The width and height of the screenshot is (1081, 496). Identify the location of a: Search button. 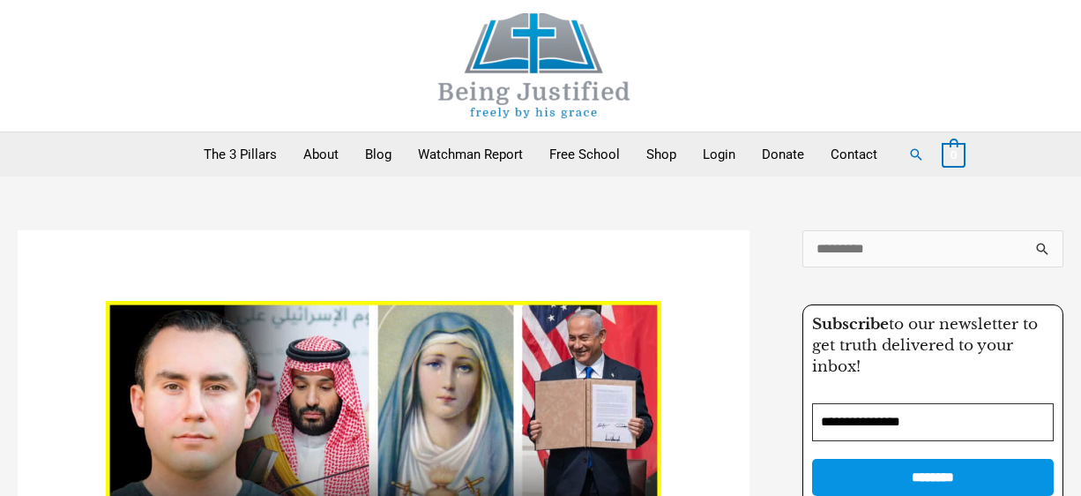
(916, 154).